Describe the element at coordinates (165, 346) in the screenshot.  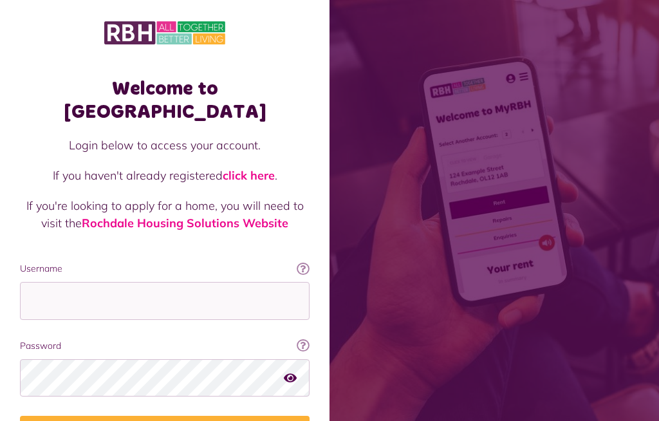
I see `label: Password` at that location.